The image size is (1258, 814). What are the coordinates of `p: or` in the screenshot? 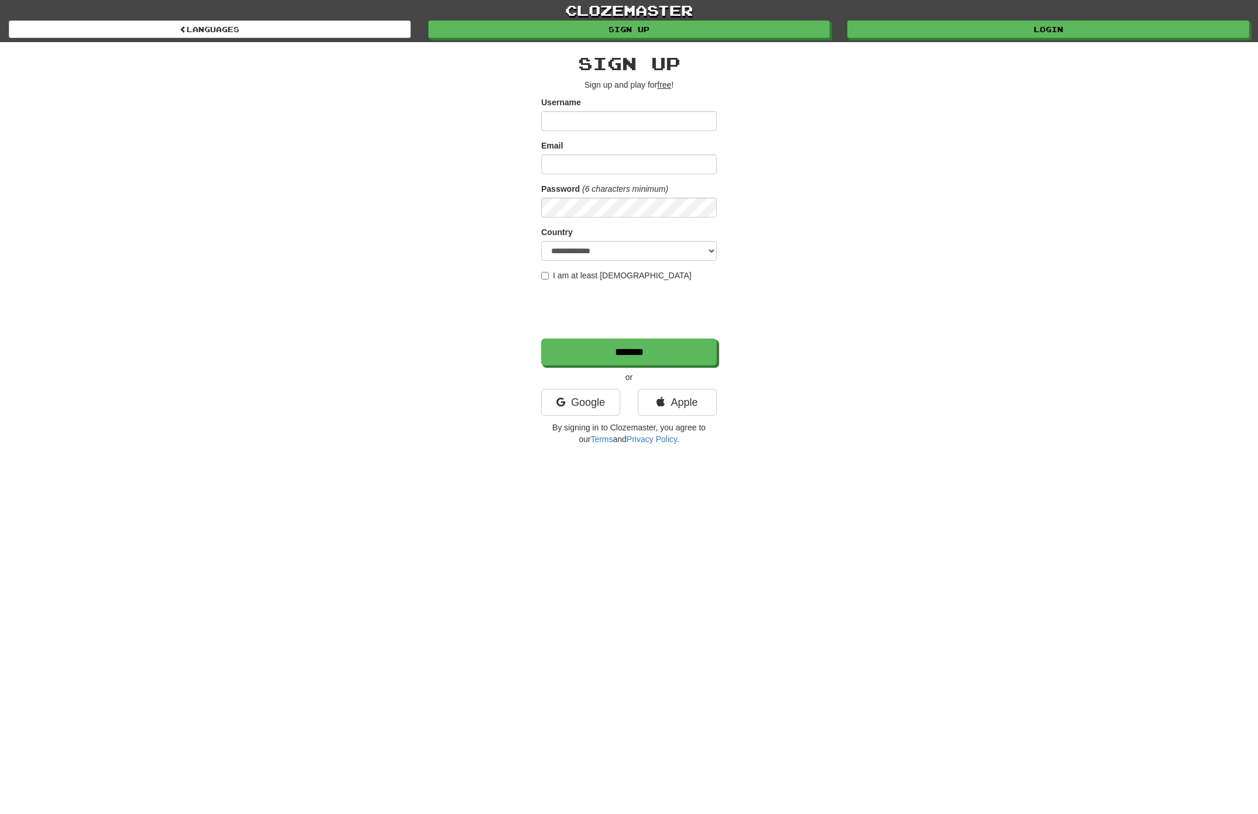 It's located at (629, 377).